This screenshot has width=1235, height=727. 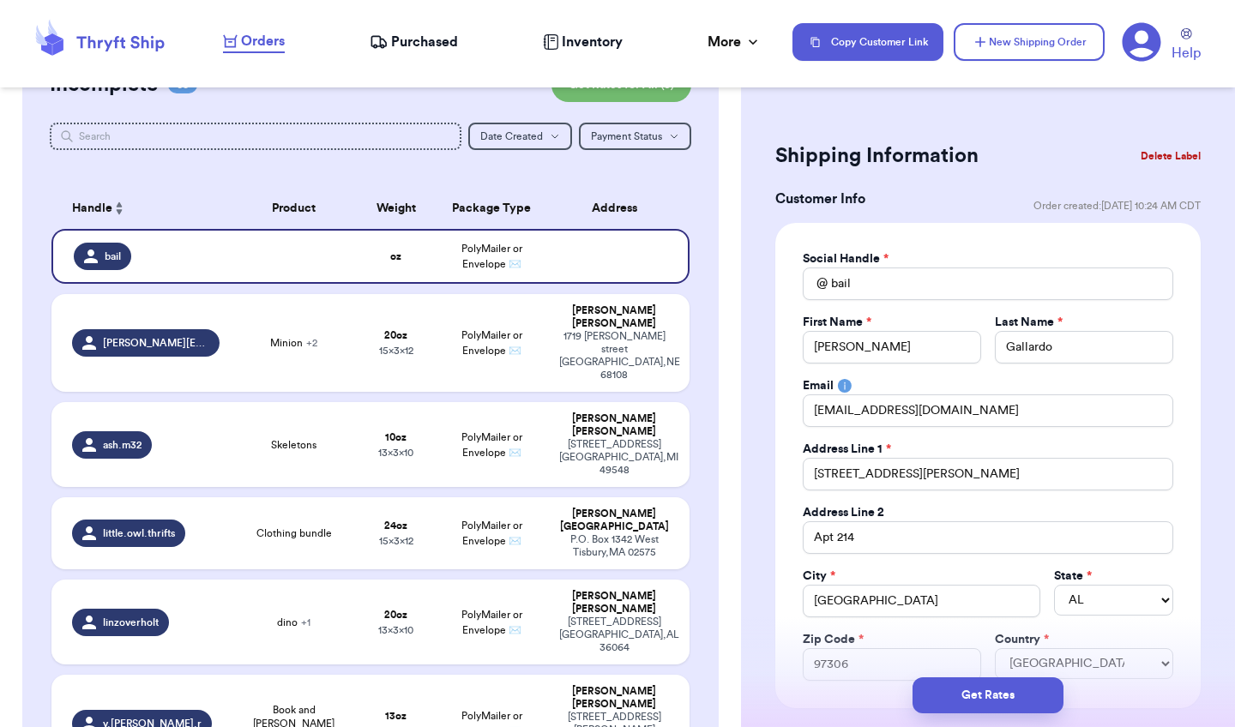 What do you see at coordinates (293, 208) in the screenshot?
I see `th: Product` at bounding box center [293, 208].